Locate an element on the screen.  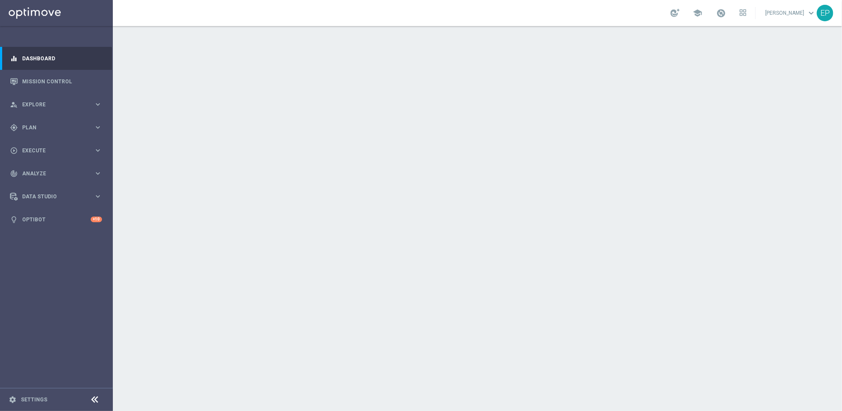
span: Plan is located at coordinates (58, 128).